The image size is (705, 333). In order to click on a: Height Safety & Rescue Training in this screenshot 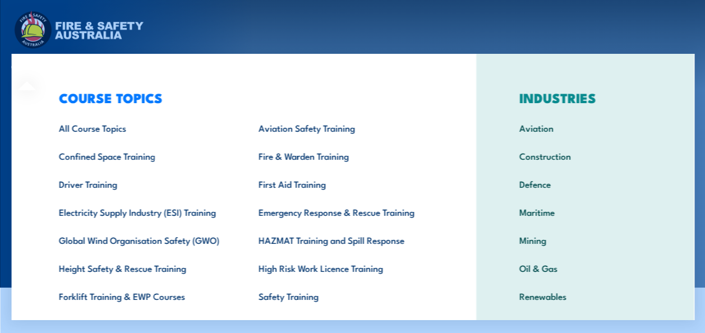, I will do `click(141, 268)`.